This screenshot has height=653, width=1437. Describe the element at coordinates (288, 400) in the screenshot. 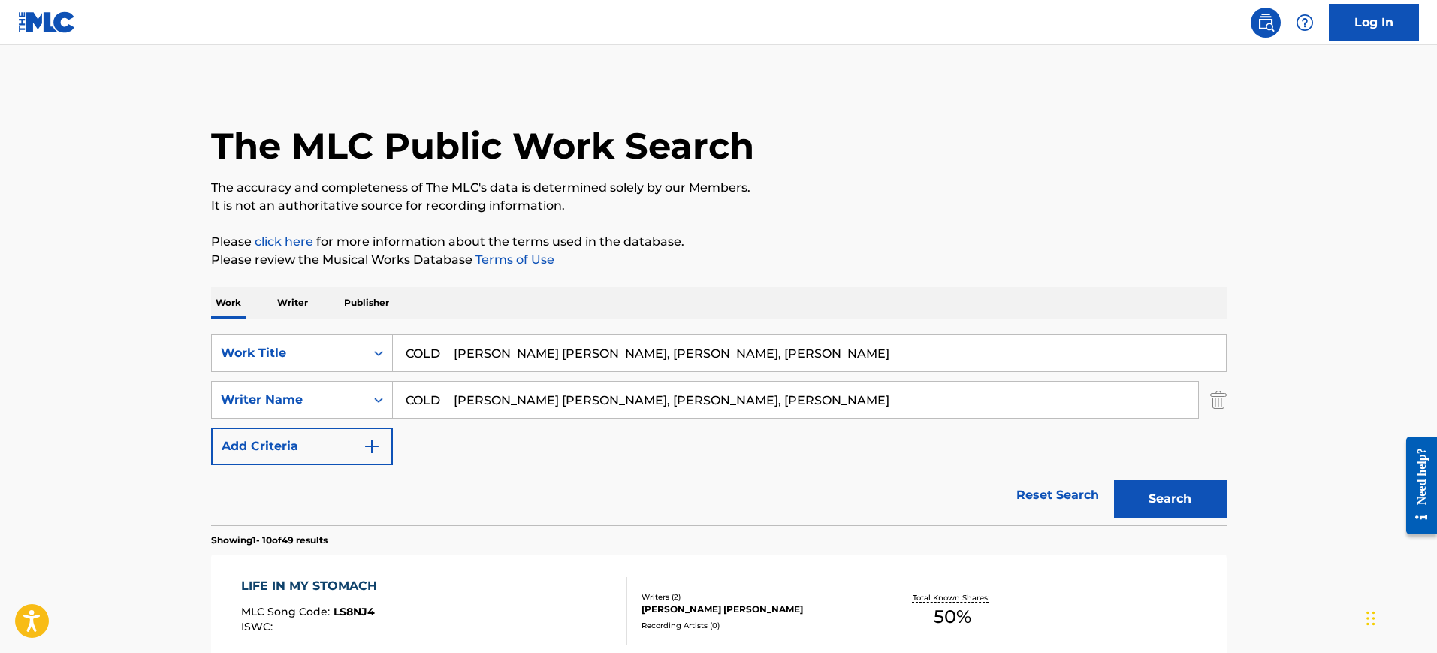

I see `div: Writer Name` at that location.